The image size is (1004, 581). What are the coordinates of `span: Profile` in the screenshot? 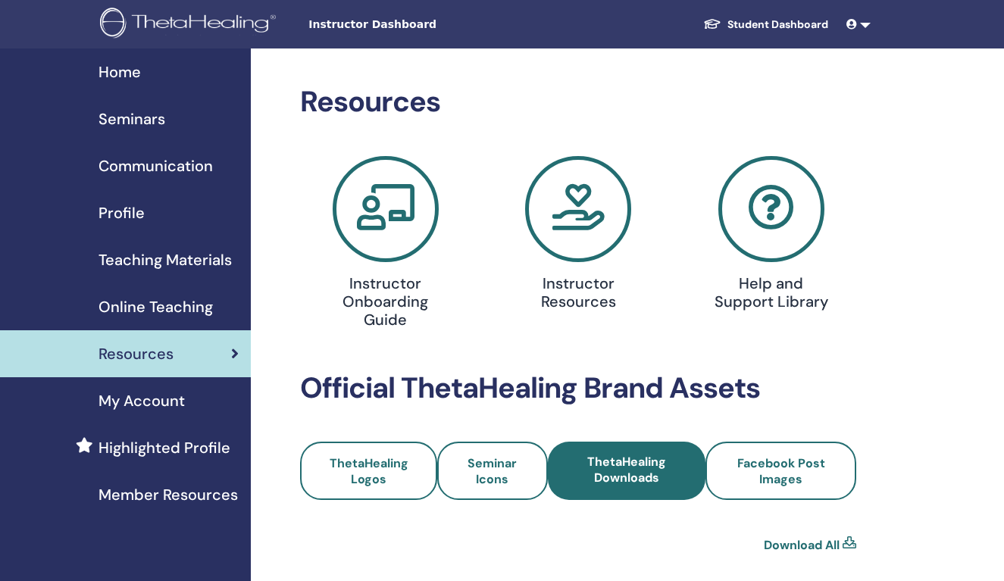 It's located at (121, 213).